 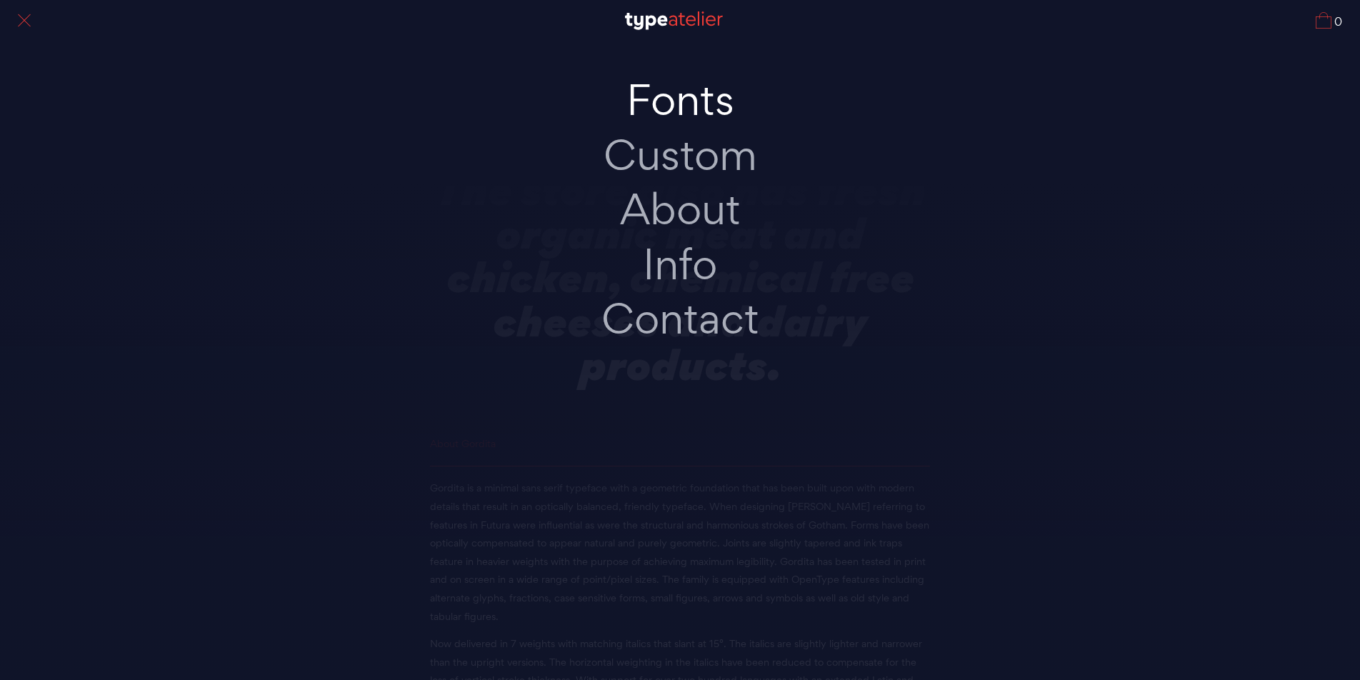 What do you see at coordinates (680, 209) in the screenshot?
I see `a: About` at bounding box center [680, 209].